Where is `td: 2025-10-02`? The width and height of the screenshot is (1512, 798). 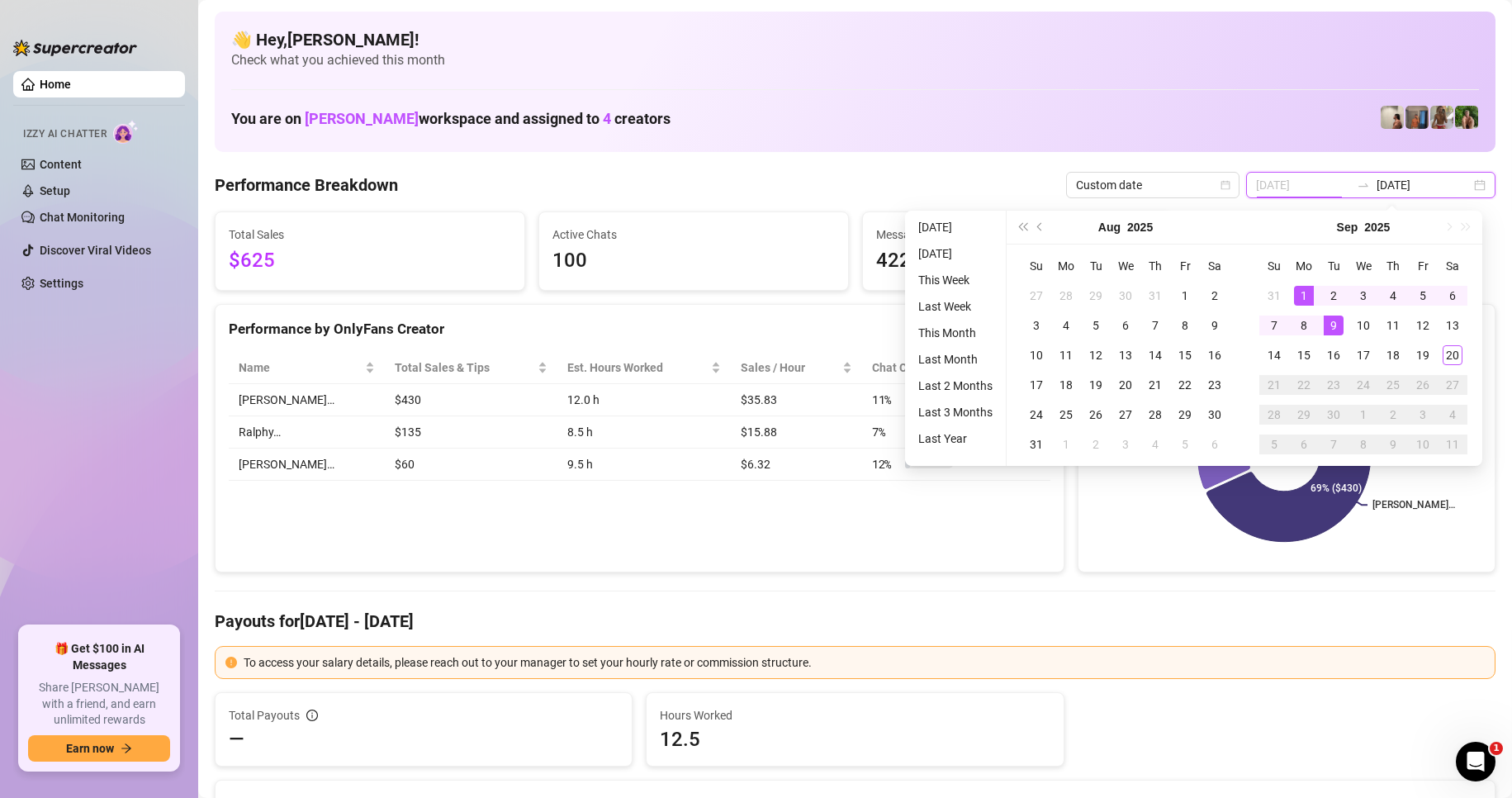
td: 2025-10-02 is located at coordinates (1393, 415).